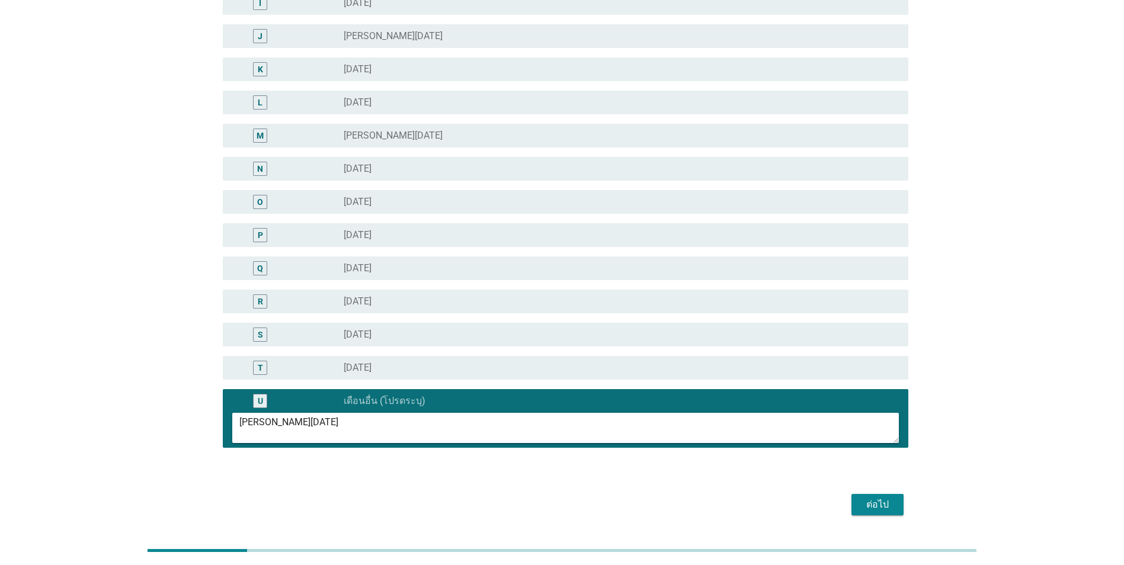 This screenshot has height=565, width=1124. I want to click on div: Q, so click(260, 268).